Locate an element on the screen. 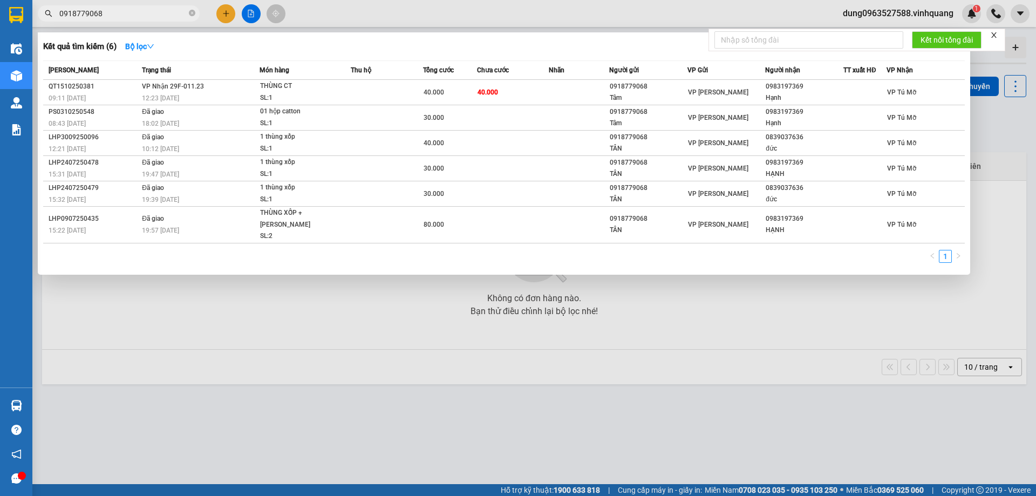  div: SL: 2 is located at coordinates (301, 236).